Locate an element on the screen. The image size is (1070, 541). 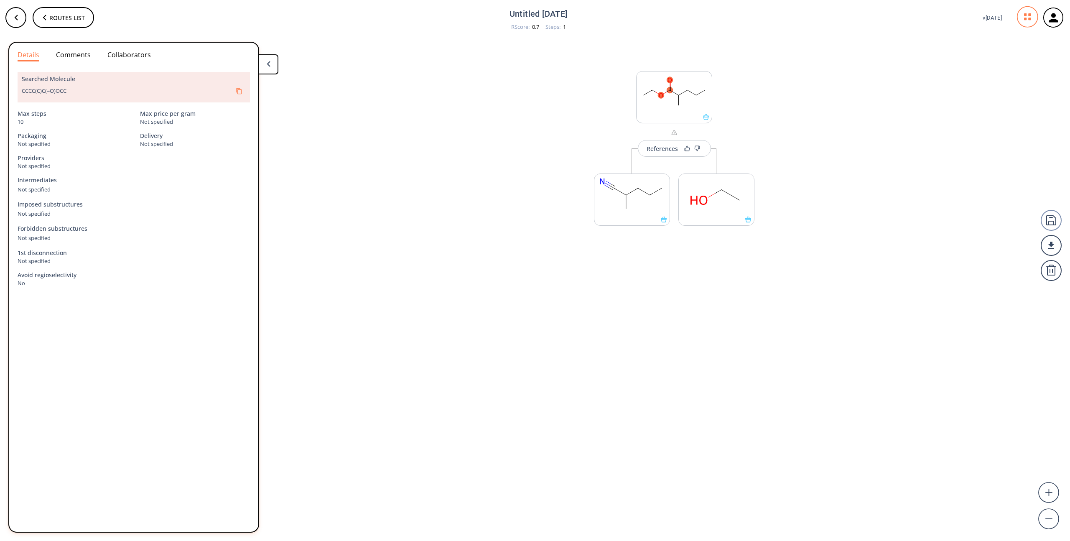
div: Steps : is located at coordinates (556, 27).